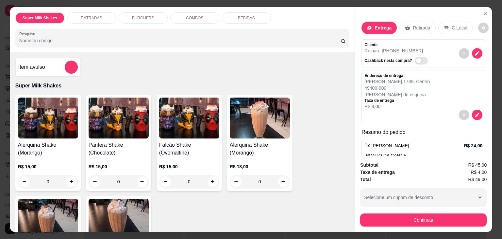  Describe the element at coordinates (424, 155) in the screenshot. I see `p: PONTO DA CARNE` at that location.